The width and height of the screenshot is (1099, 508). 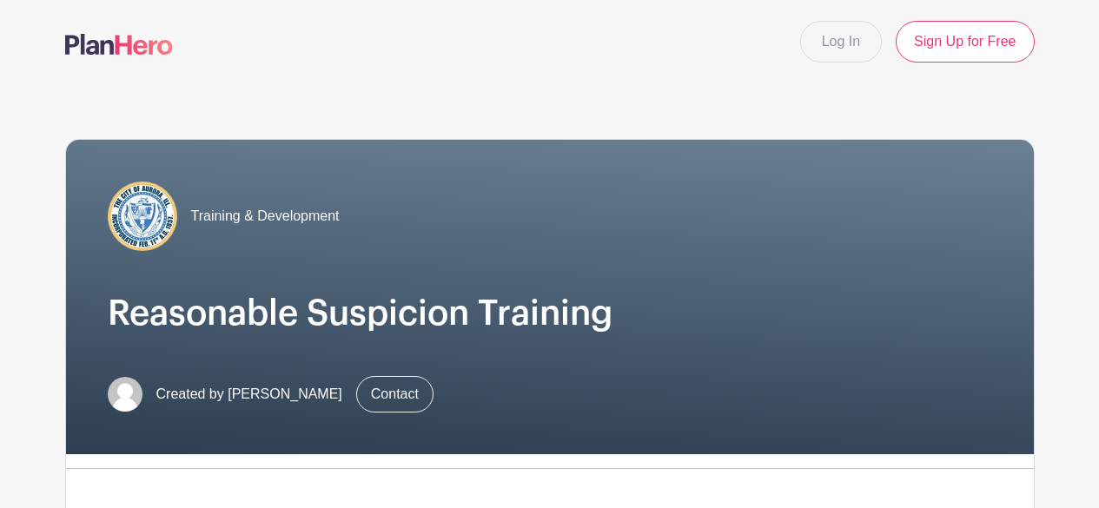 I want to click on a: Sign Up for Free, so click(x=964, y=42).